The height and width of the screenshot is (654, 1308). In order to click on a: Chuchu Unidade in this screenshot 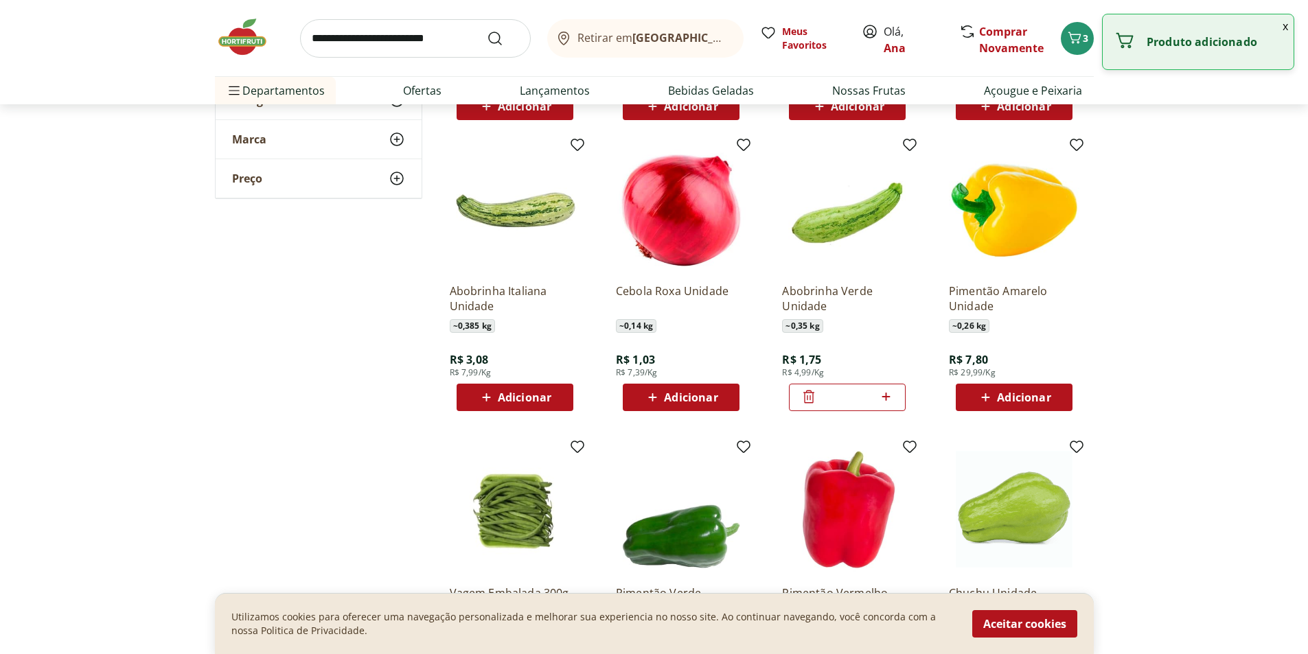, I will do `click(1014, 601)`.